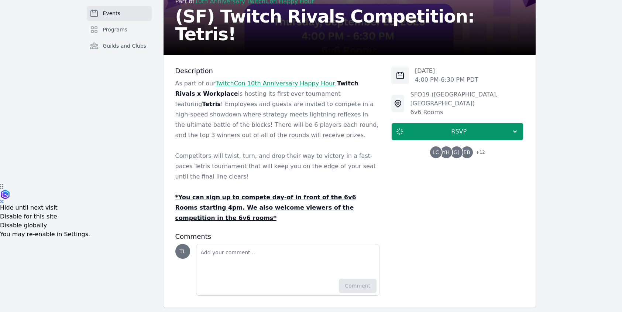 Image resolution: width=622 pixels, height=312 pixels. I want to click on a: TwitchCon 10th Anniversary Happy Hour, so click(275, 83).